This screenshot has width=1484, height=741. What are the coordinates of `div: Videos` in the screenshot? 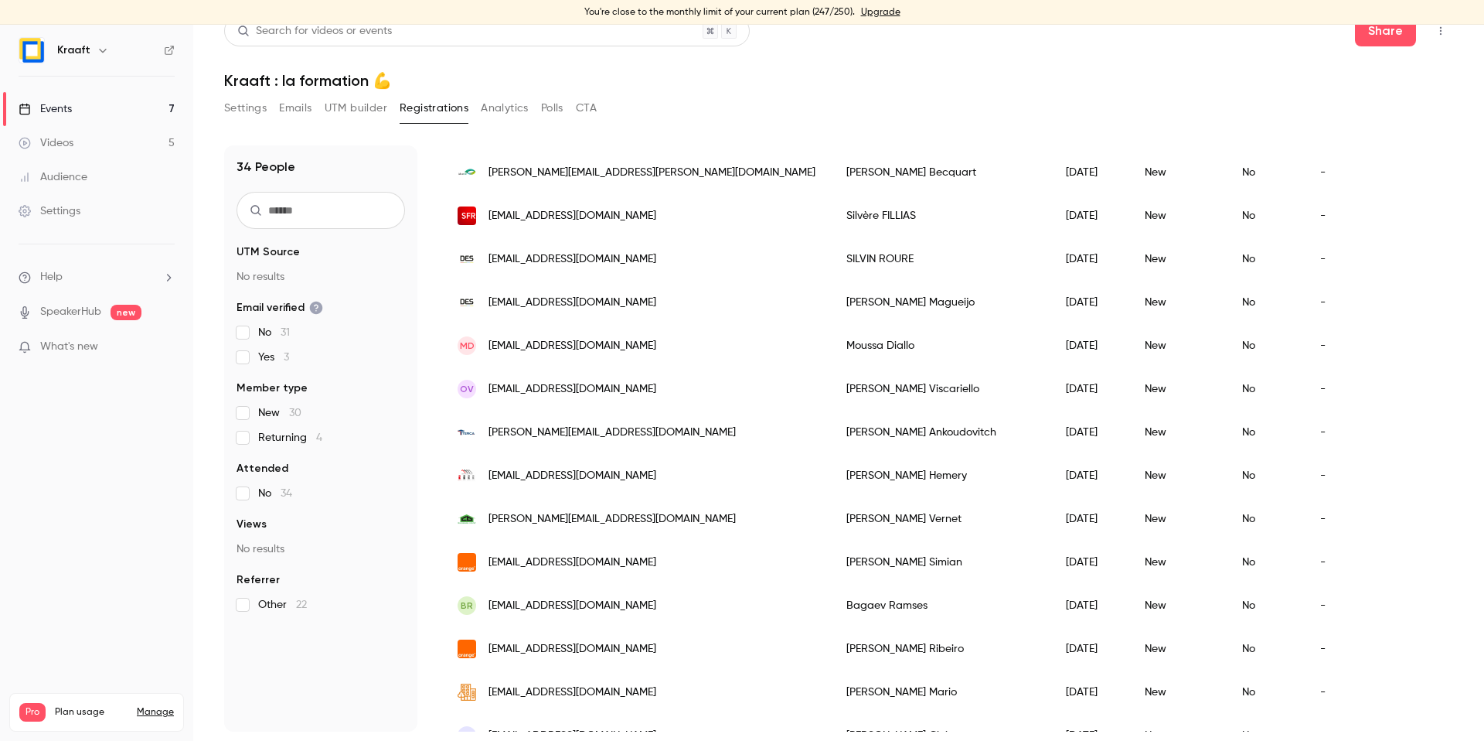 It's located at (46, 143).